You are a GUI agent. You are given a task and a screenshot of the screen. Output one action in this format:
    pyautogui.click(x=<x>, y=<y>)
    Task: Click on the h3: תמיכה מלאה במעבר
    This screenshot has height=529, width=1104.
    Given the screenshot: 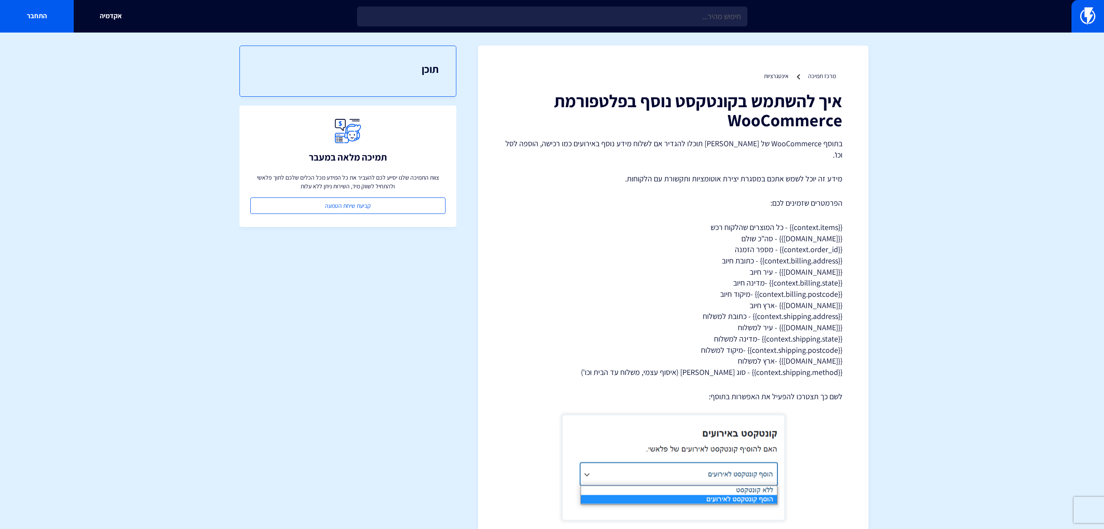 What is the action you would take?
    pyautogui.click(x=348, y=157)
    